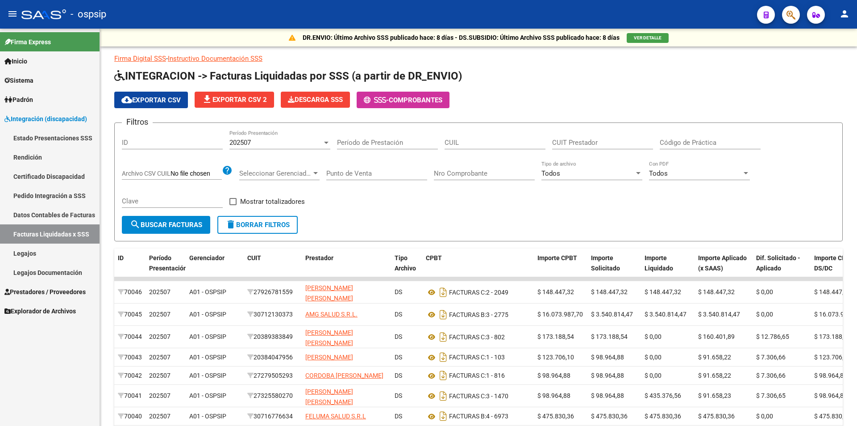 This screenshot has height=426, width=857. Describe the element at coordinates (166, 225) in the screenshot. I see `button: Buscar Facturas` at that location.